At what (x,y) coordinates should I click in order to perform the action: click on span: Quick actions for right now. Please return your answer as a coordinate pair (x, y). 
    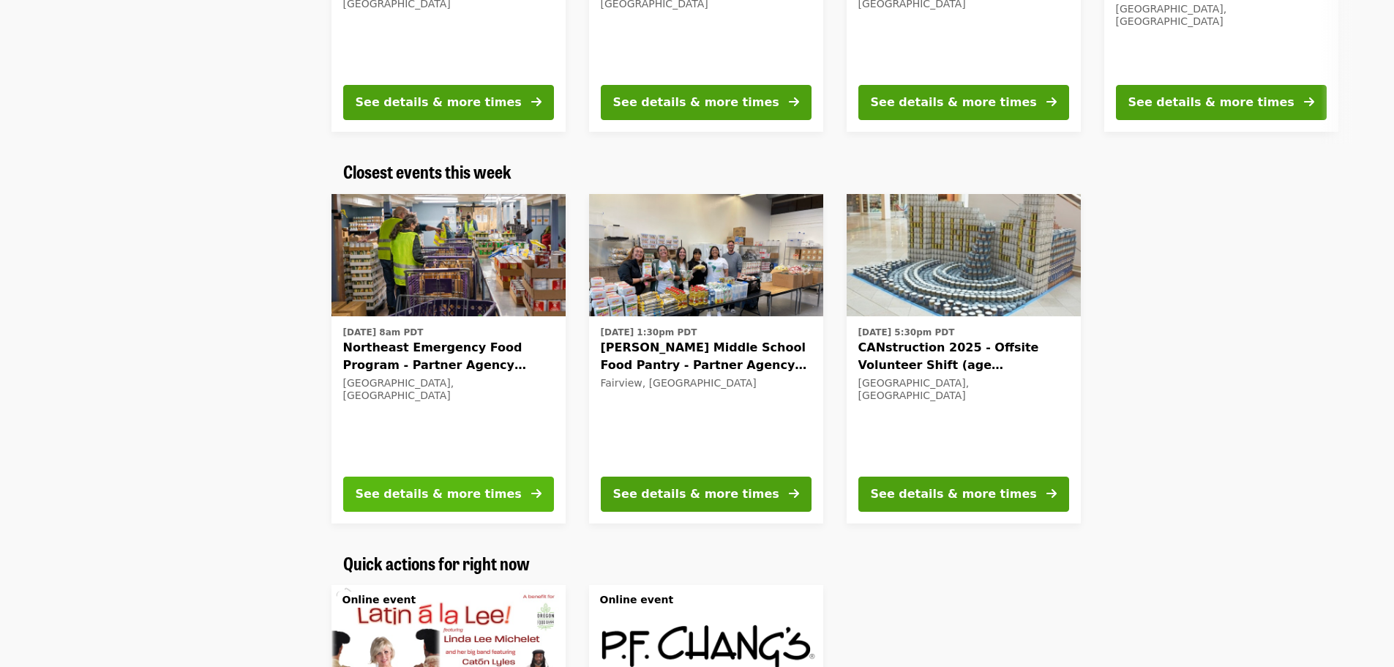
    Looking at the image, I should click on (436, 562).